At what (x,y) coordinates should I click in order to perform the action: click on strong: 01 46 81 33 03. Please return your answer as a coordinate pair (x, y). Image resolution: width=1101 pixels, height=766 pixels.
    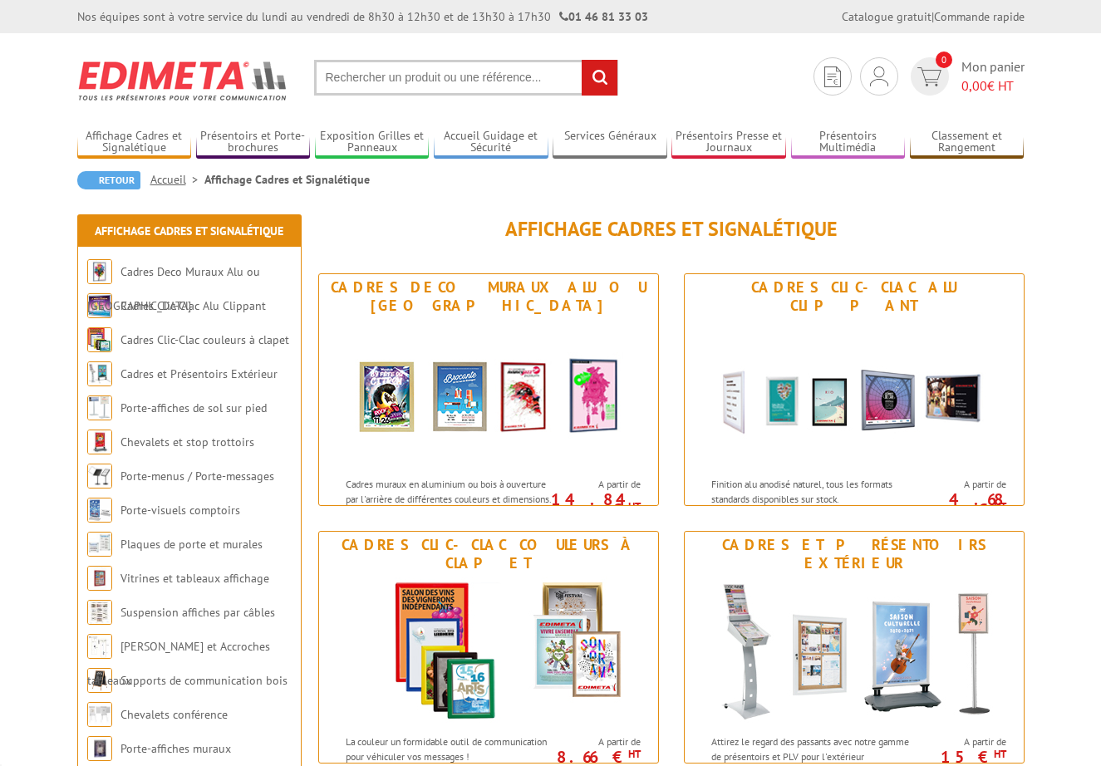
    Looking at the image, I should click on (603, 17).